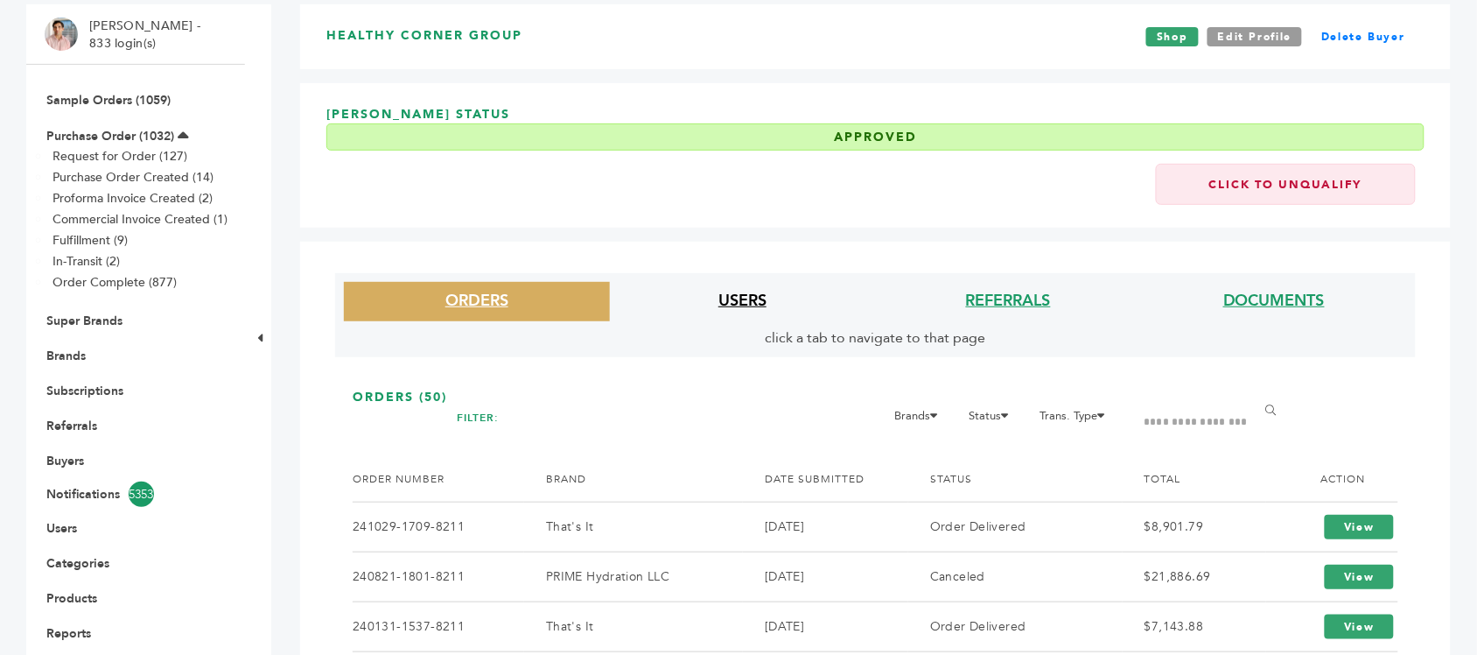 This screenshot has width=1477, height=655. Describe the element at coordinates (875, 397) in the screenshot. I see `h1: ORDERS (50)` at that location.